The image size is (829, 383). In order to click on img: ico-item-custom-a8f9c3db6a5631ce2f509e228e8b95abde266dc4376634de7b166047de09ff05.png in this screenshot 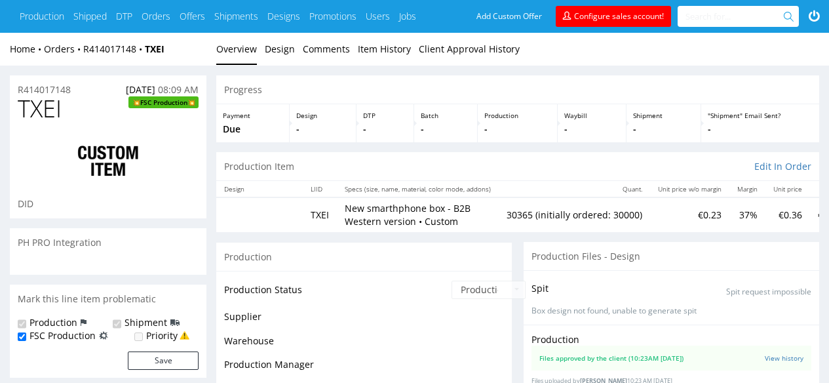, I will do `click(108, 161)`.